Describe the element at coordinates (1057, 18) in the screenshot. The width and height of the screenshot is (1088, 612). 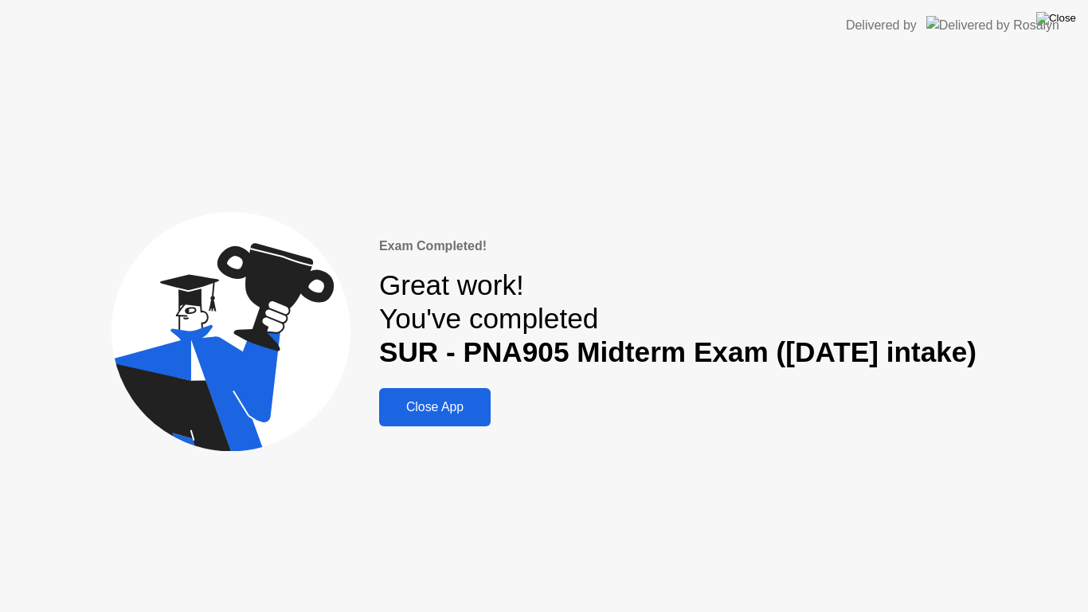
I see `img: Close` at that location.